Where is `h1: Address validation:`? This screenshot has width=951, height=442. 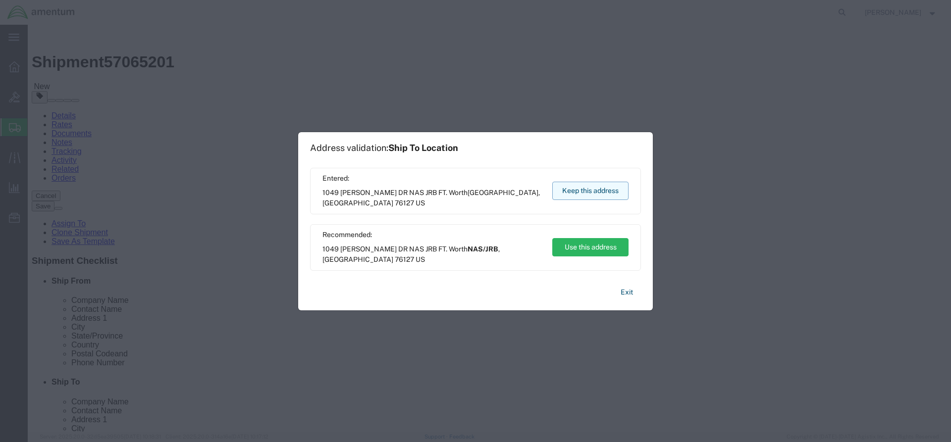
h1: Address validation: is located at coordinates (384, 148).